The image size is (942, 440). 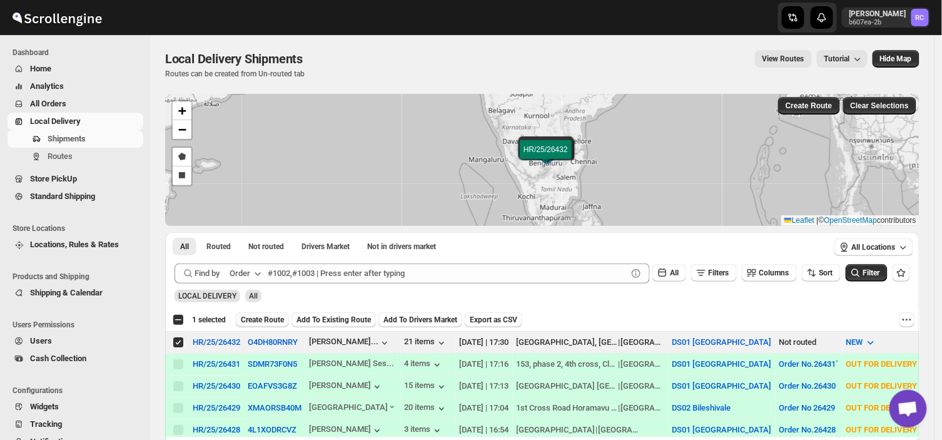 What do you see at coordinates (493, 319) in the screenshot?
I see `span: Export as CSV` at bounding box center [493, 319].